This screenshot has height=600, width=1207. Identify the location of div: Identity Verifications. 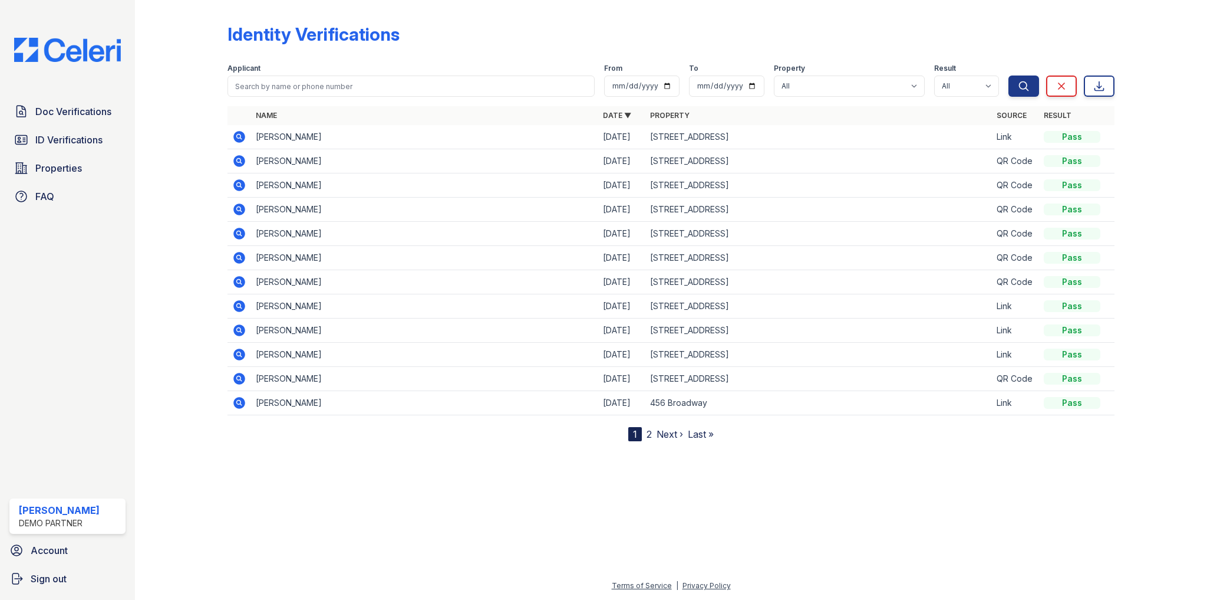
(314, 34).